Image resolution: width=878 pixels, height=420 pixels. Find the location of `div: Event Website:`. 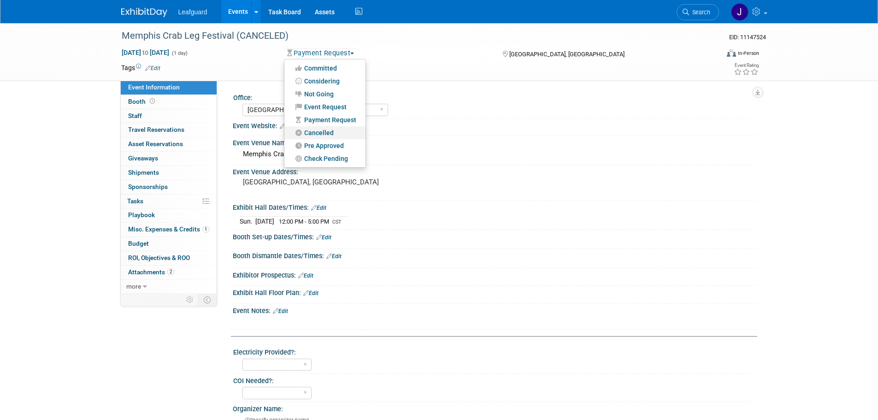

div: Event Website: is located at coordinates (495, 125).